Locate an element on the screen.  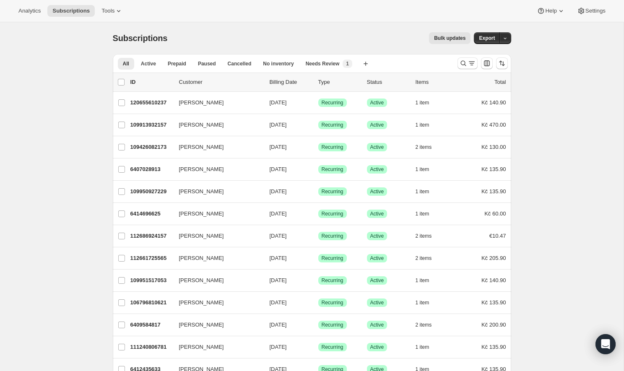
p: 6409584817 is located at coordinates (151, 325).